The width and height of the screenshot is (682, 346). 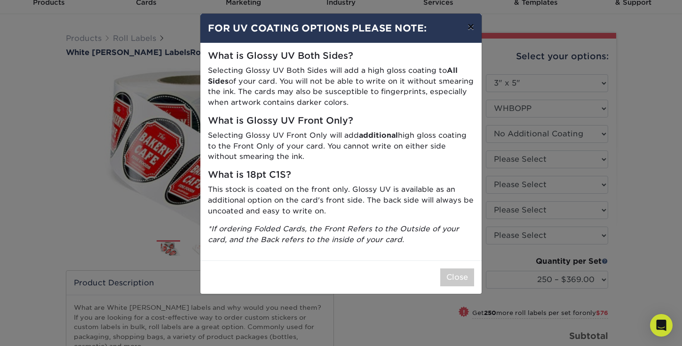 I want to click on div: Open Intercom Messenger, so click(x=661, y=325).